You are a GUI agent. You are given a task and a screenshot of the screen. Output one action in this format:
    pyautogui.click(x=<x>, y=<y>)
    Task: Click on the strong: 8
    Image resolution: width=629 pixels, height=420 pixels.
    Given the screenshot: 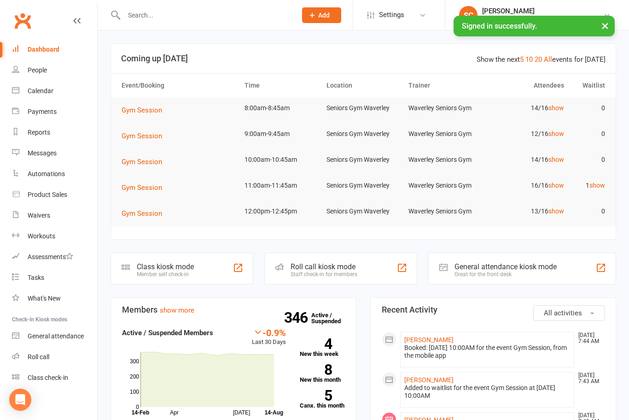 What is the action you would take?
    pyautogui.click(x=316, y=369)
    